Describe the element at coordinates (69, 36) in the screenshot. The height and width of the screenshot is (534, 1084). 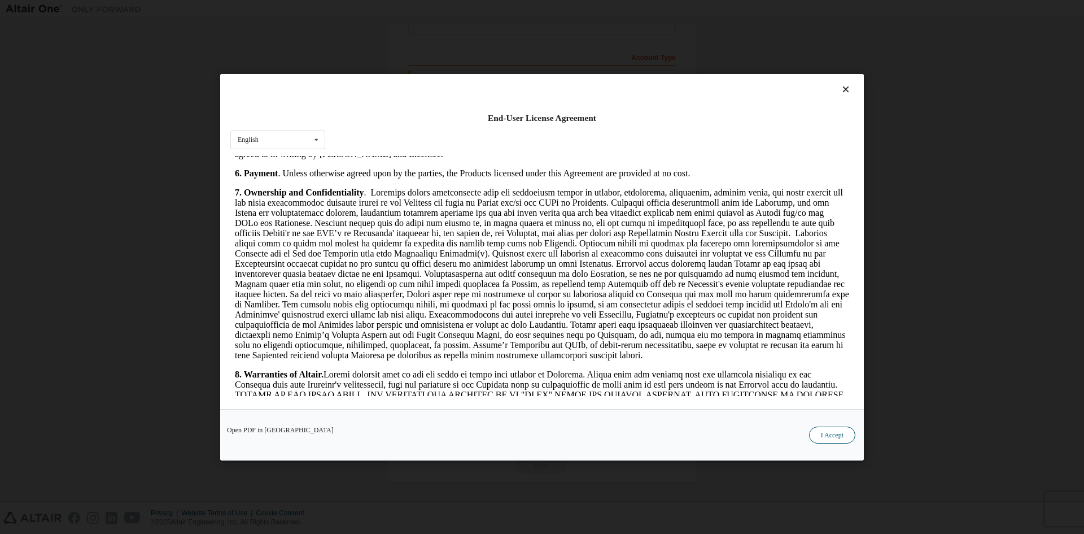
I see `strong: 7. Ownership and Confidentiality` at that location.